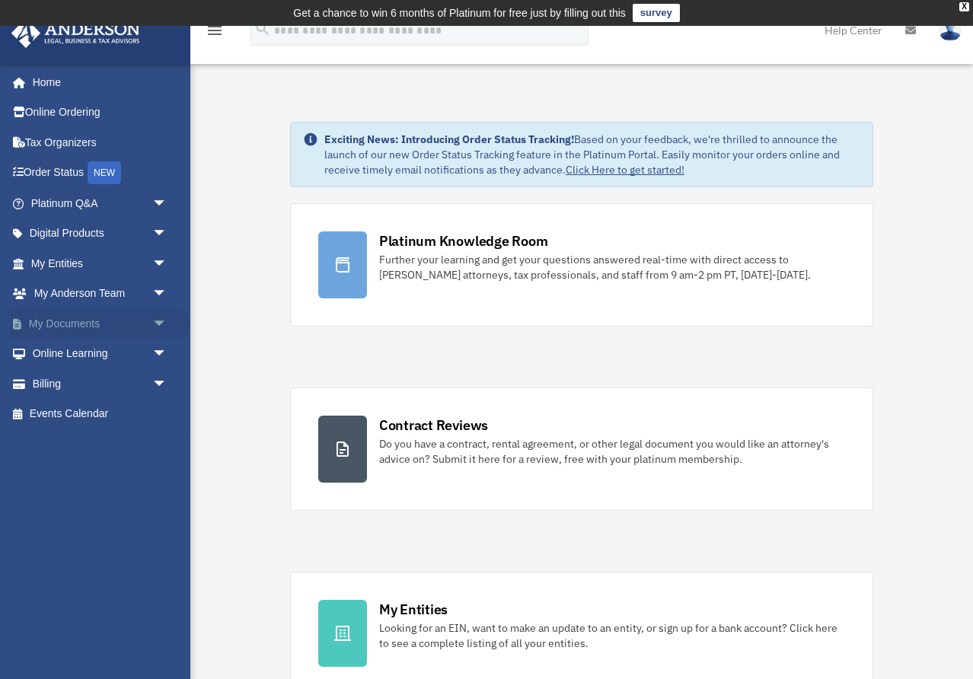 This screenshot has width=973, height=679. Describe the element at coordinates (464, 241) in the screenshot. I see `div: Platinum Knowledge Room` at that location.